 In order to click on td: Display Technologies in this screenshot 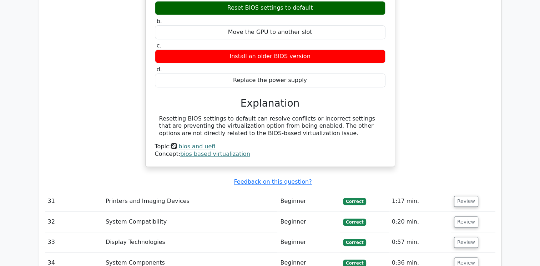, I will do `click(190, 242)`.